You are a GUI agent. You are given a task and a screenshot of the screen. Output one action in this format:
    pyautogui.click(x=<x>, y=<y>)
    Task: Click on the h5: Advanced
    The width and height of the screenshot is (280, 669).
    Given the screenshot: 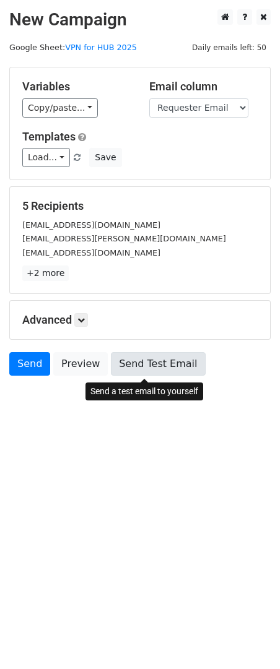 What is the action you would take?
    pyautogui.click(x=140, y=320)
    